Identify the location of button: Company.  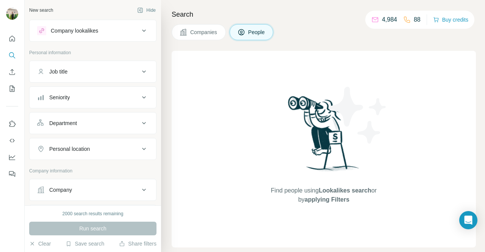
(93, 190).